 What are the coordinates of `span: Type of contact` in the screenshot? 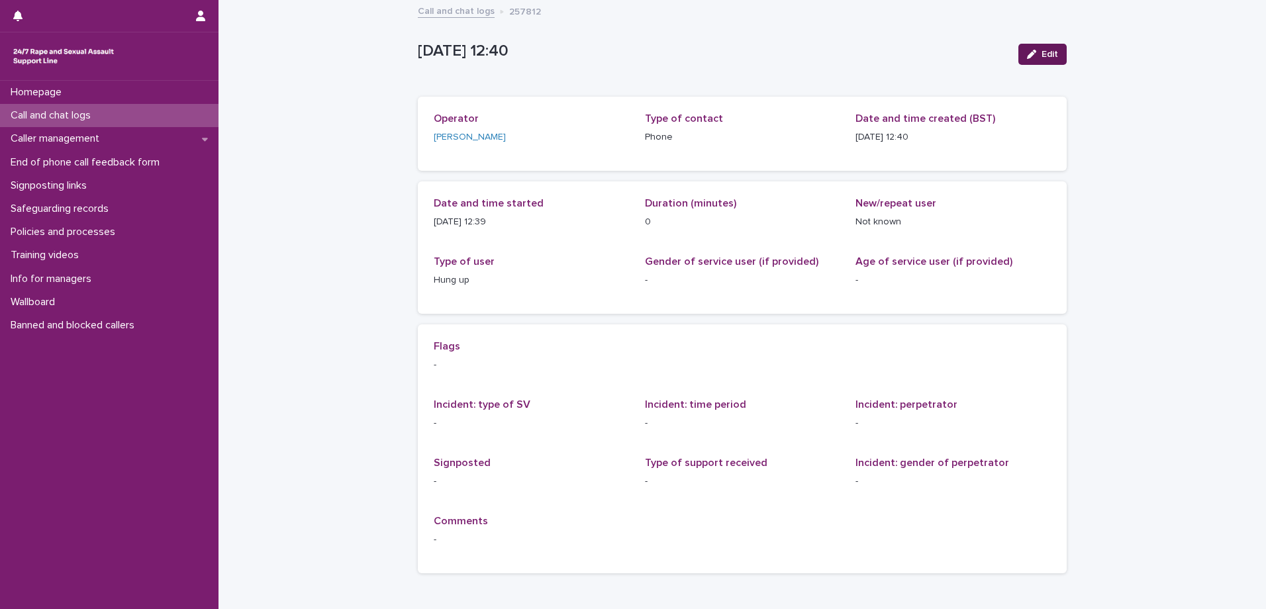 It's located at (684, 119).